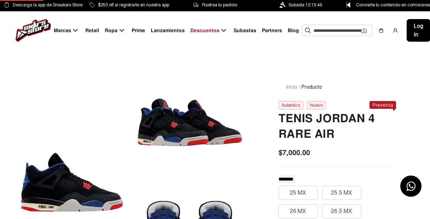  I want to click on span: Descarga la app de Sneakers Store, so click(47, 5).